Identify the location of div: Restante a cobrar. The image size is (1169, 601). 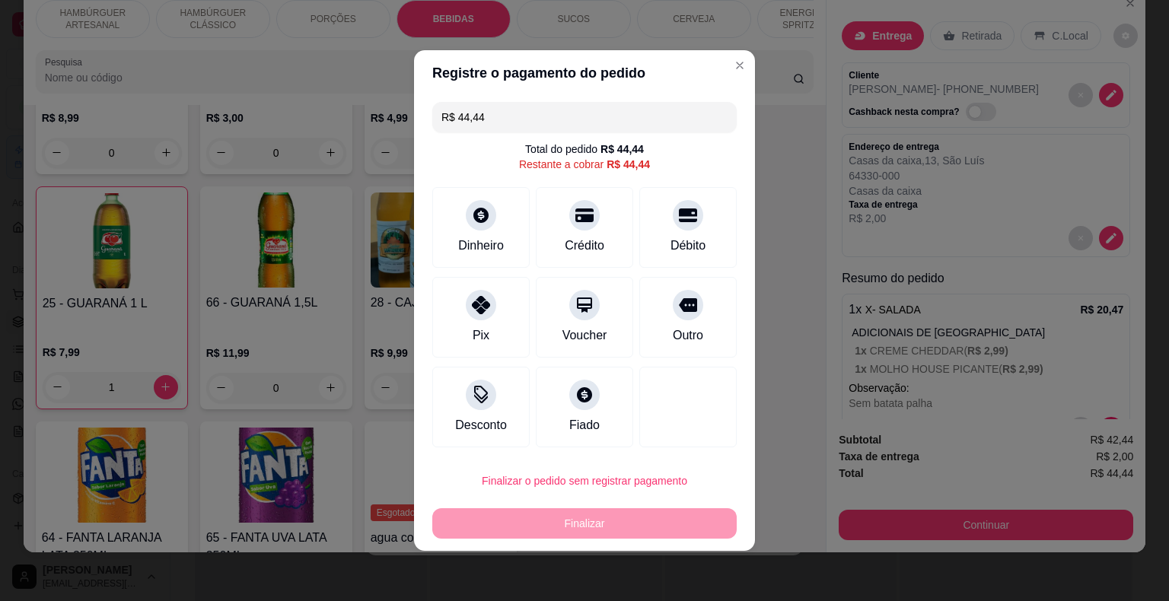
(585, 164).